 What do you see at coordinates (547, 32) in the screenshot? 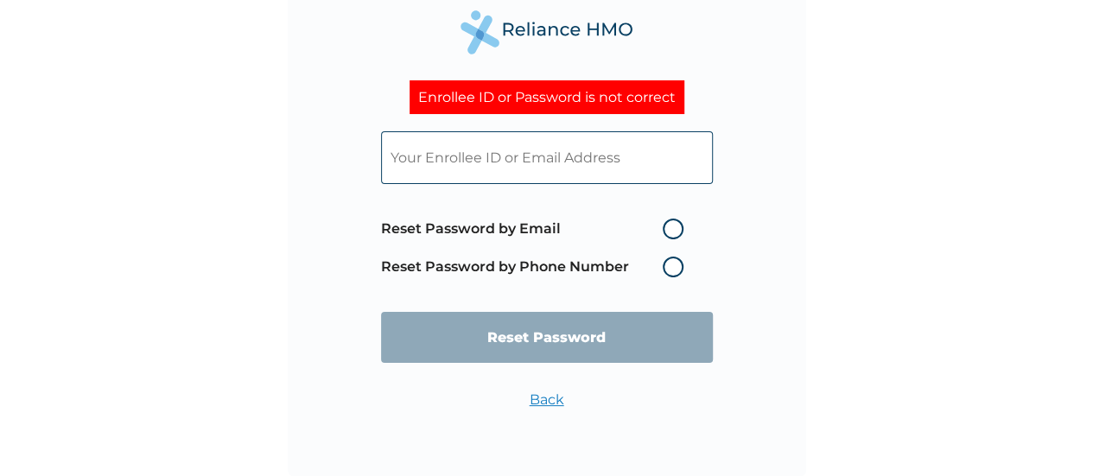
I see `img: Reliance Health's Logo` at bounding box center [547, 32].